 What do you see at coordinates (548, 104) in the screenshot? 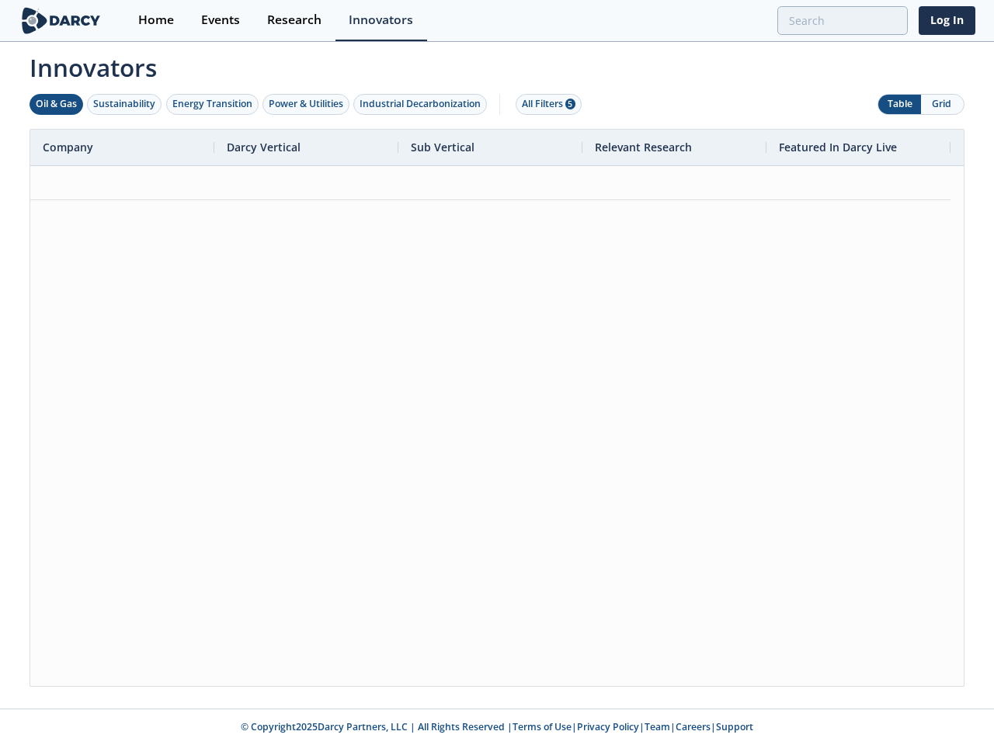
I see `div: All Filters` at bounding box center [548, 104].